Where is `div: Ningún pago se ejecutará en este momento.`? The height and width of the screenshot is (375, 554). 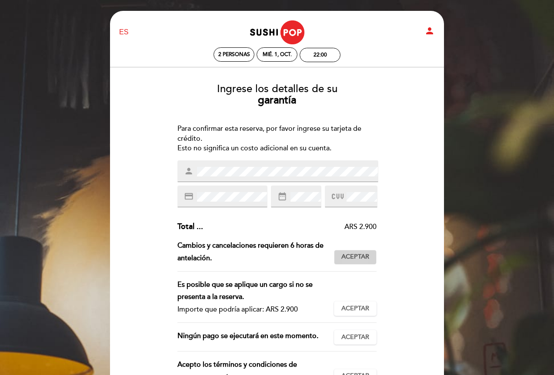
div: Ningún pago se ejecutará en este momento. is located at coordinates (256, 337).